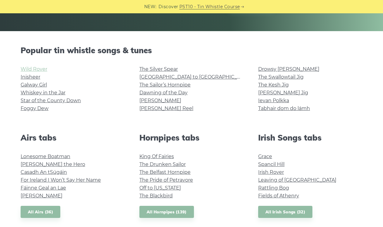 This screenshot has height=227, width=383. Describe the element at coordinates (156, 196) in the screenshot. I see `a: The Blackbird` at that location.